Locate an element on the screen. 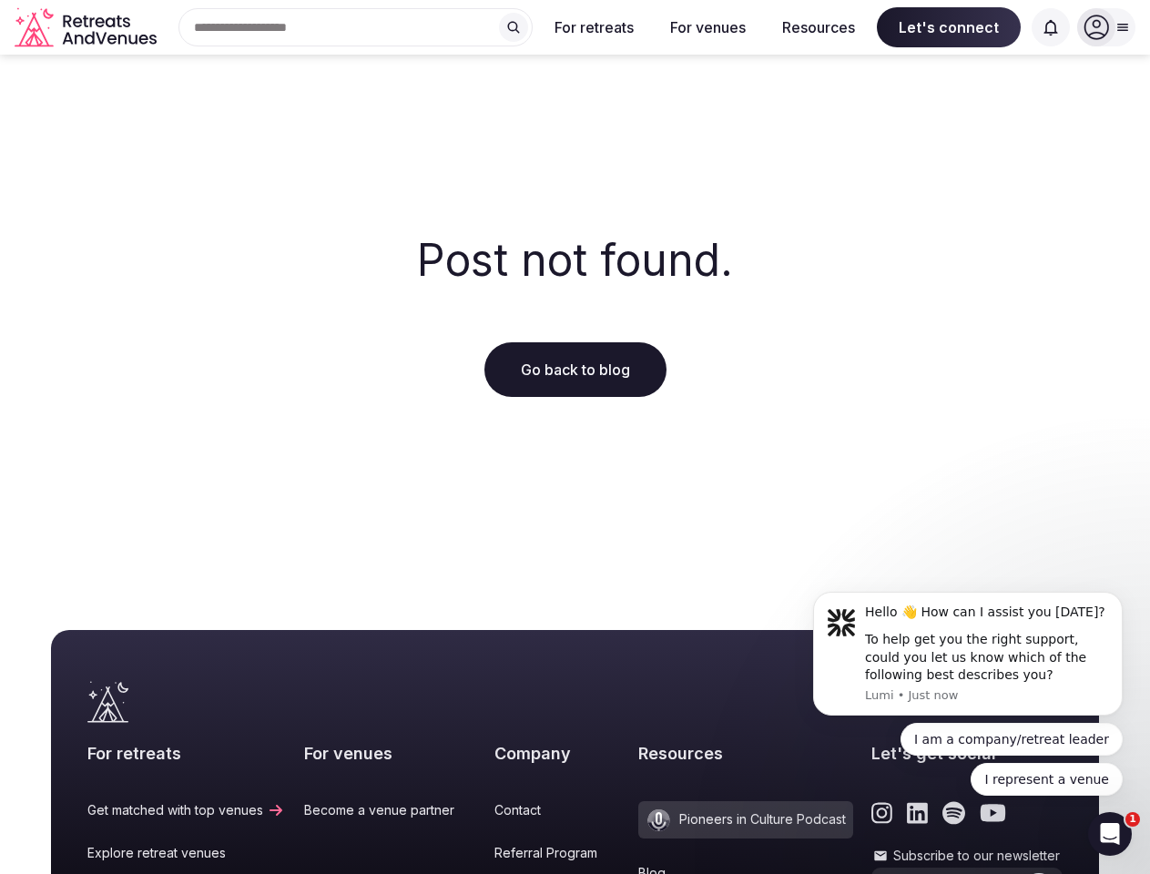  svg: Retreats and Venues company logo is located at coordinates (87, 27).